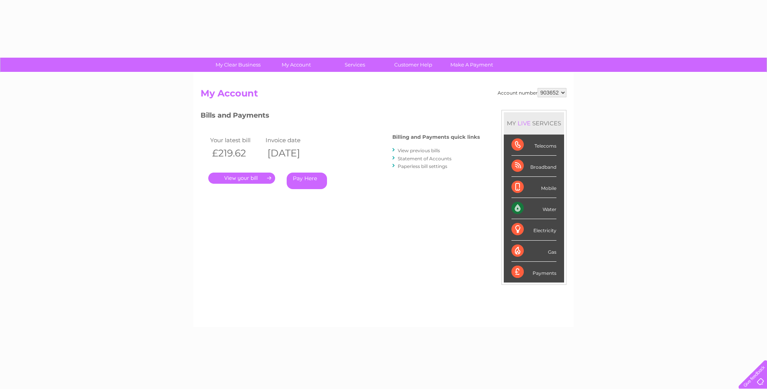 The width and height of the screenshot is (767, 389). What do you see at coordinates (532, 93) in the screenshot?
I see `div: Account number` at bounding box center [532, 93].